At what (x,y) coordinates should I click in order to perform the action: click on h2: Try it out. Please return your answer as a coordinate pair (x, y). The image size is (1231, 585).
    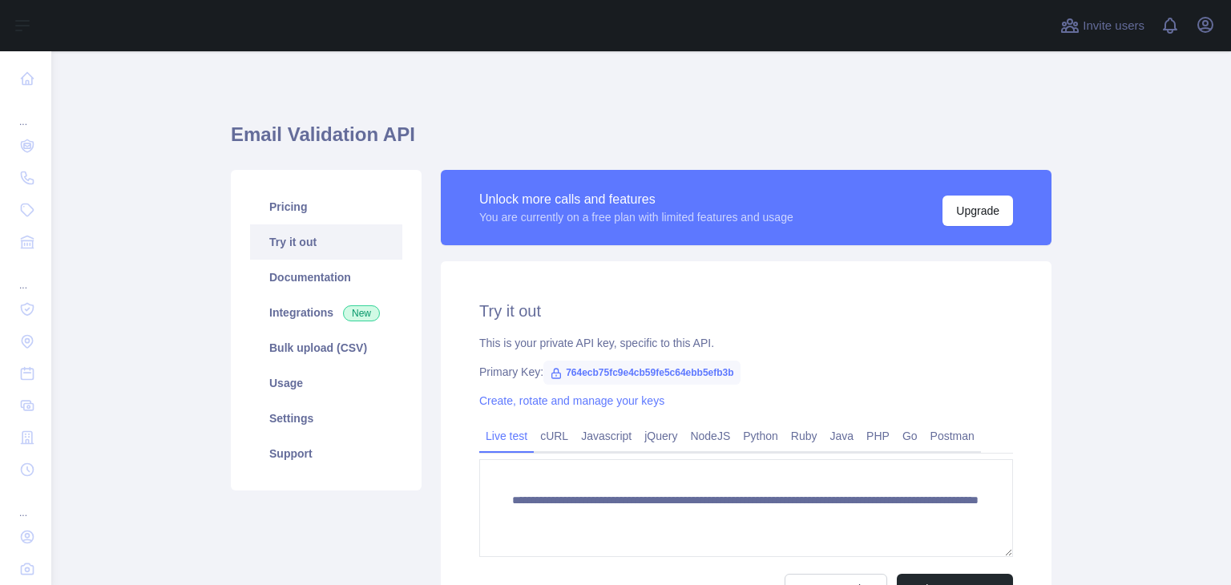
    Looking at the image, I should click on (746, 311).